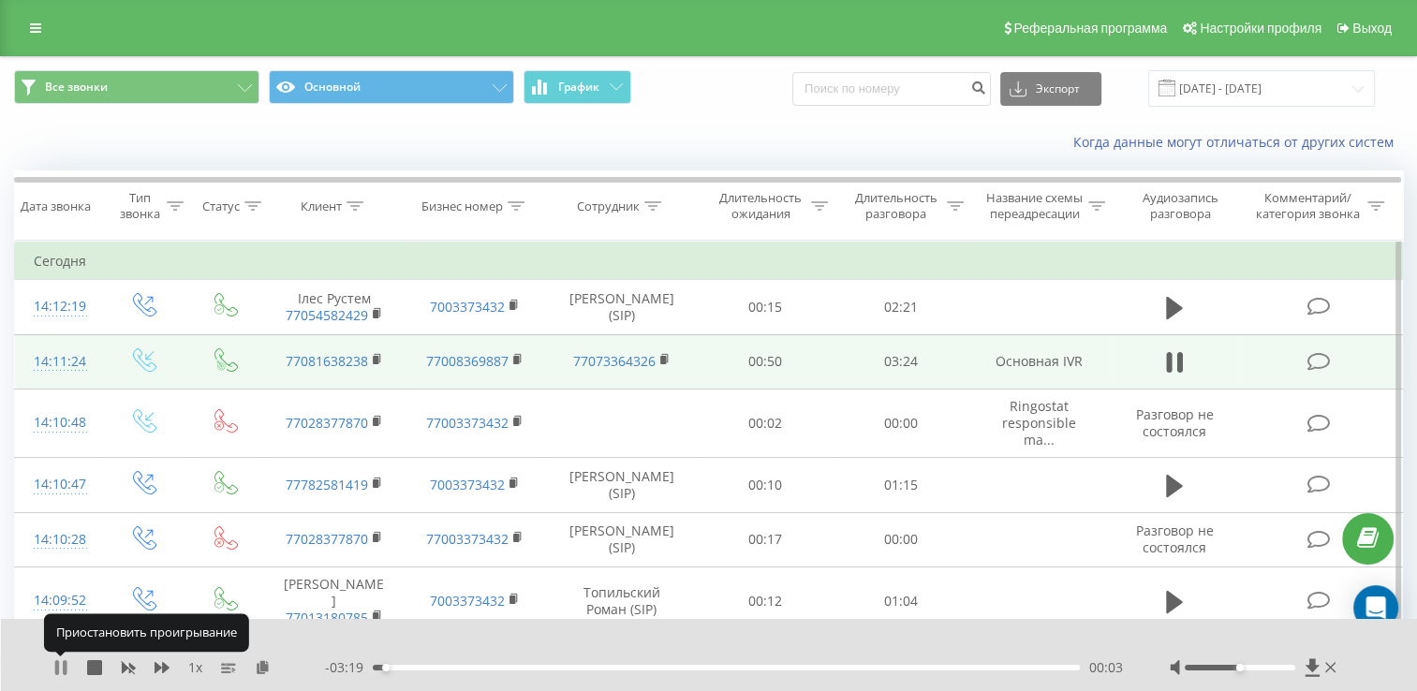 The width and height of the screenshot is (1417, 691). I want to click on td: Топильский Роман (SIP), so click(622, 601).